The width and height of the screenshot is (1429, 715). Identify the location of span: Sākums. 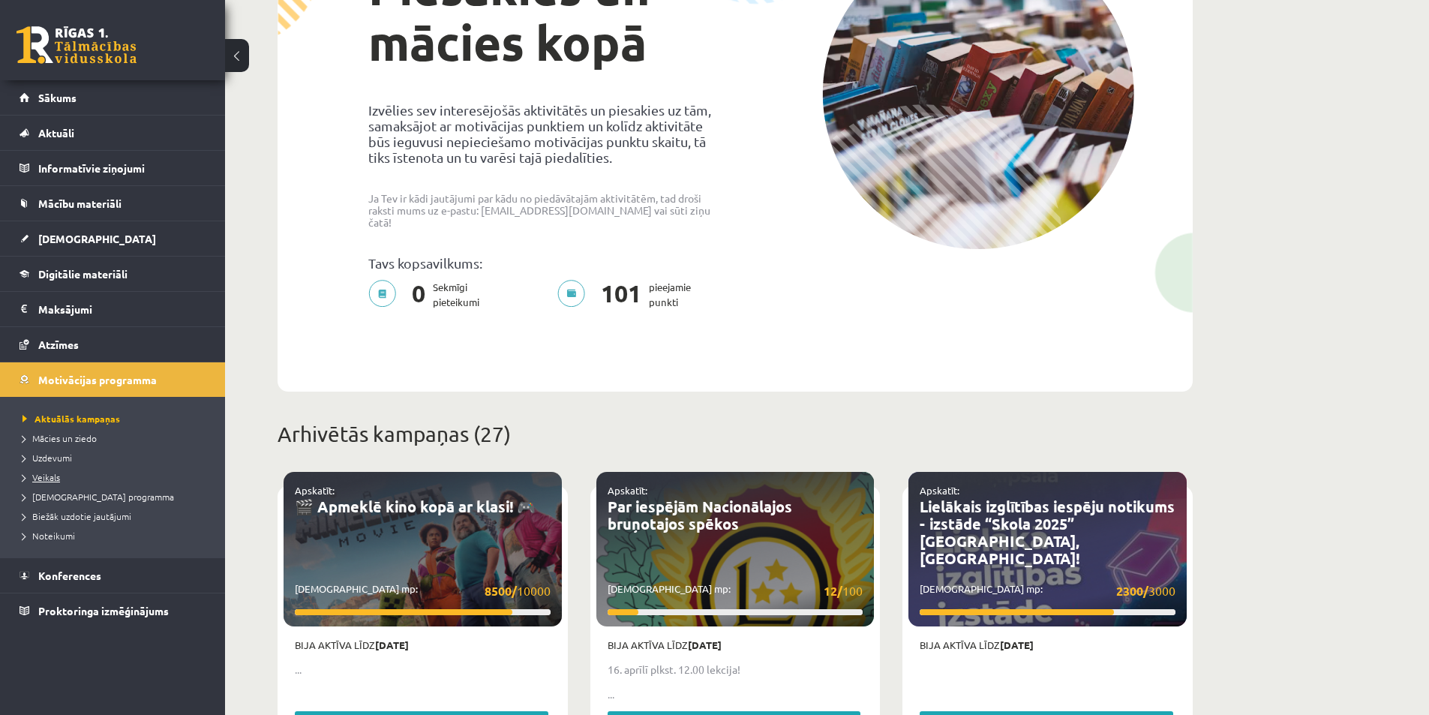
(57, 98).